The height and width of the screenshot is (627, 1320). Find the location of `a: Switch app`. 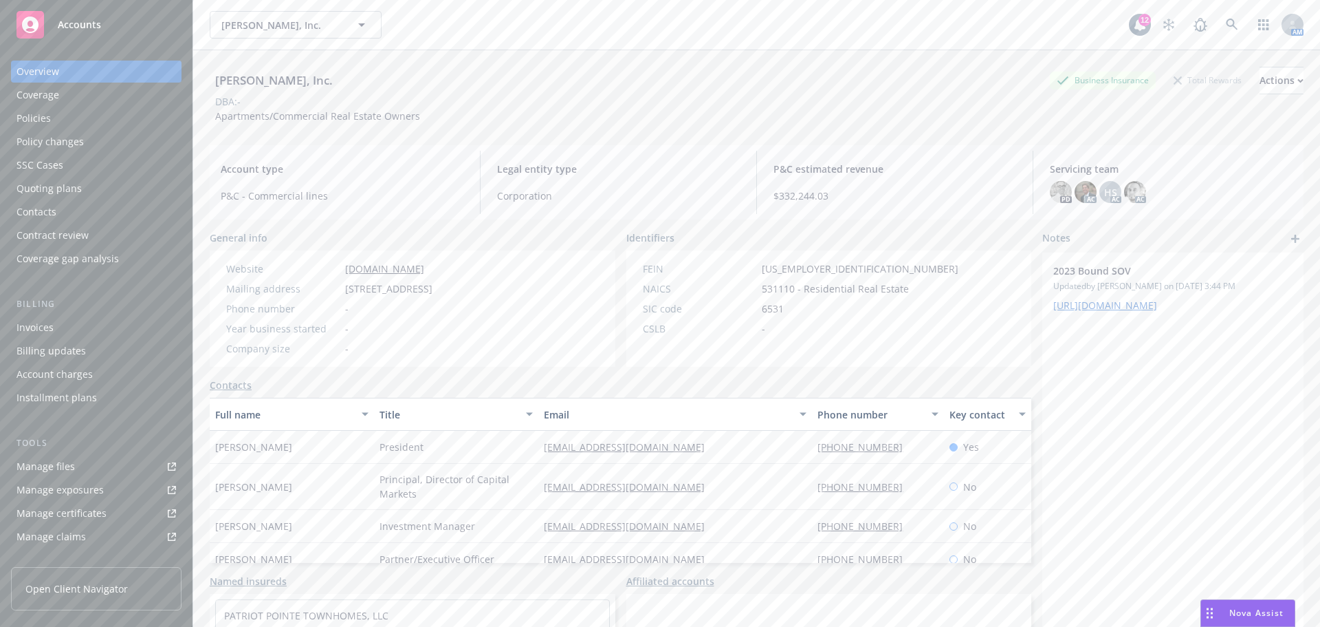

a: Switch app is located at coordinates (1264, 25).